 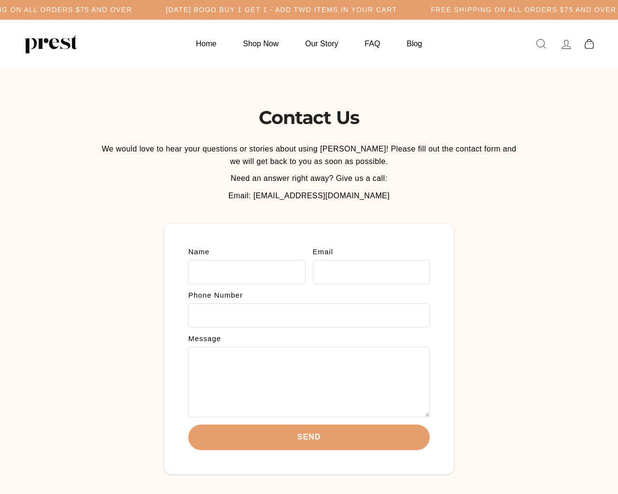 What do you see at coordinates (247, 251) in the screenshot?
I see `label: Name` at bounding box center [247, 251].